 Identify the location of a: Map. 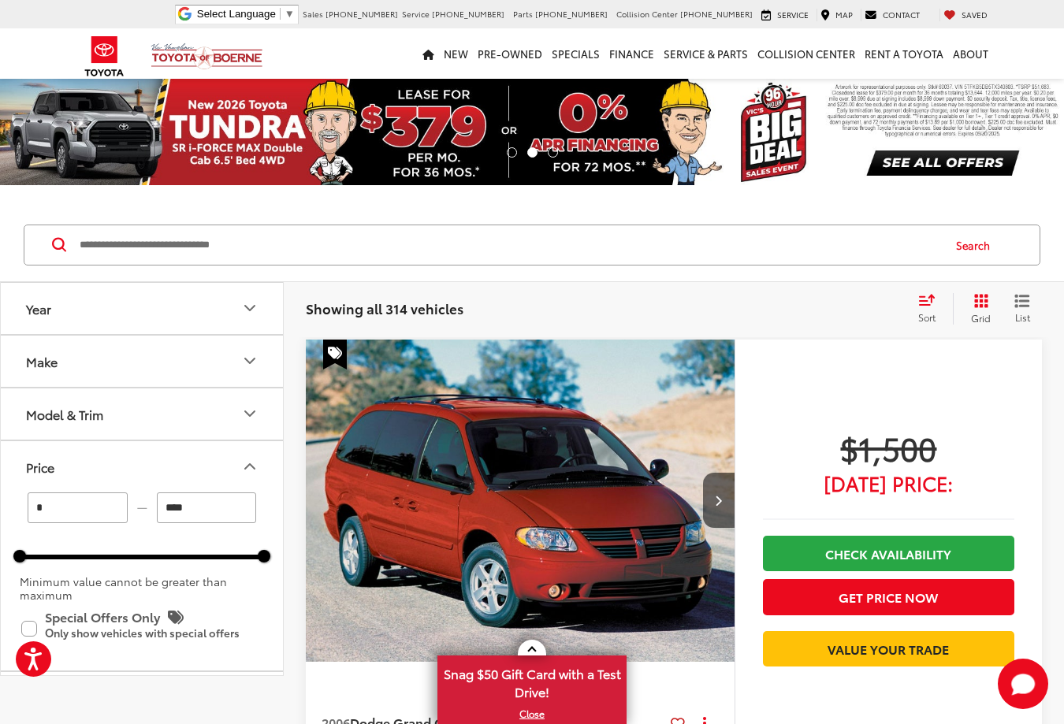
(836, 15).